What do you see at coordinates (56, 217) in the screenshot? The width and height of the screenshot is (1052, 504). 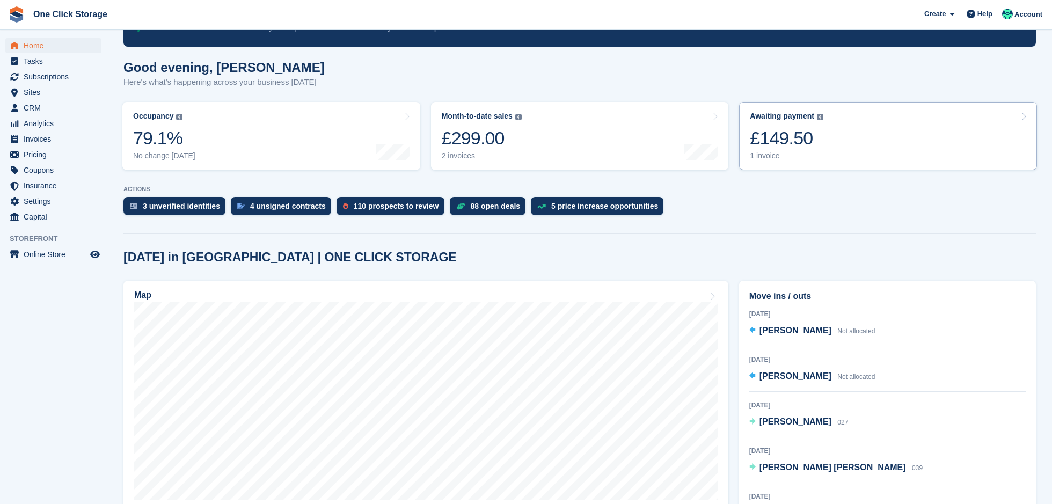 I see `span: Capital` at bounding box center [56, 217].